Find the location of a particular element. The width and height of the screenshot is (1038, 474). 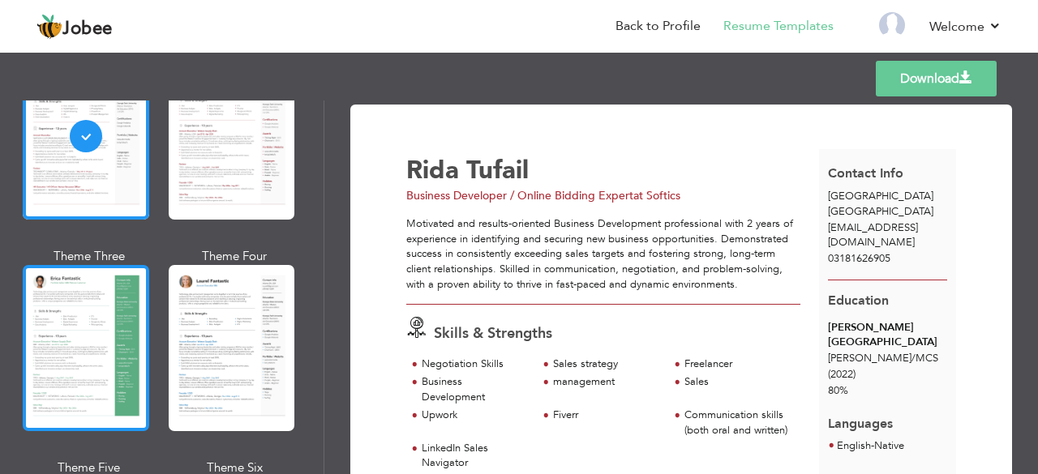

span: 03181626905 is located at coordinates (859, 259).